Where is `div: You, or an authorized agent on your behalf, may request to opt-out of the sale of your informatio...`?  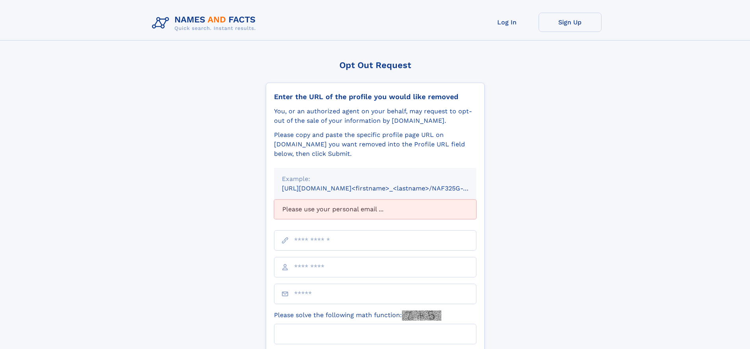 div: You, or an authorized agent on your behalf, may request to opt-out of the sale of your informatio... is located at coordinates (375, 116).